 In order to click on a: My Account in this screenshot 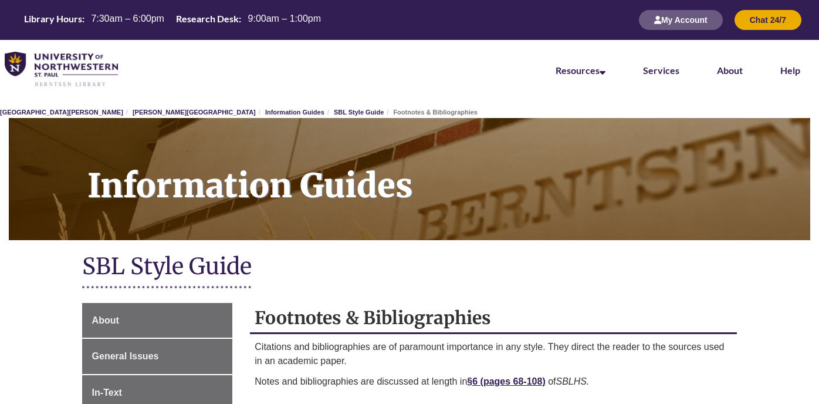, I will do `click(681, 19)`.